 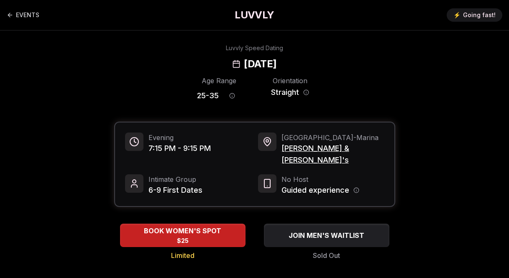 I want to click on span: Guided experience, so click(x=316, y=190).